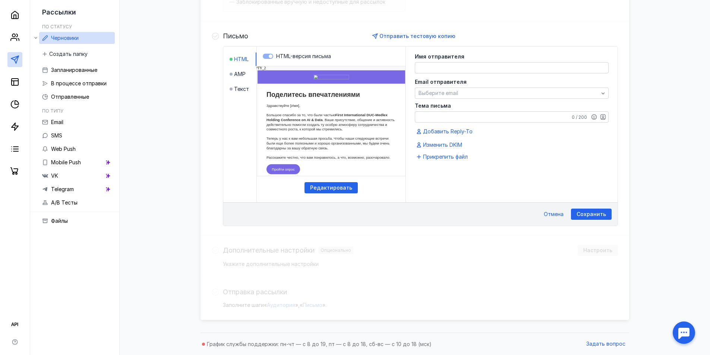  I want to click on button: Создать папку, so click(65, 54).